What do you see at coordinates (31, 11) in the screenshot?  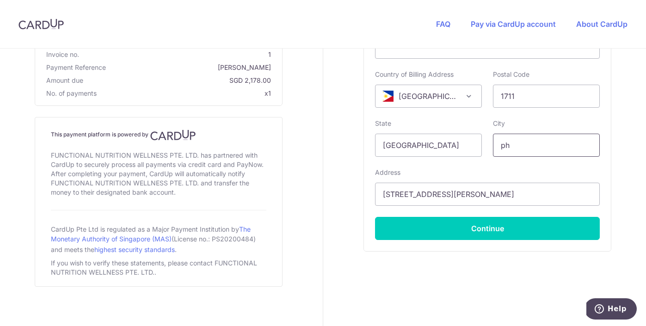 I see `span: Help` at bounding box center [31, 11].